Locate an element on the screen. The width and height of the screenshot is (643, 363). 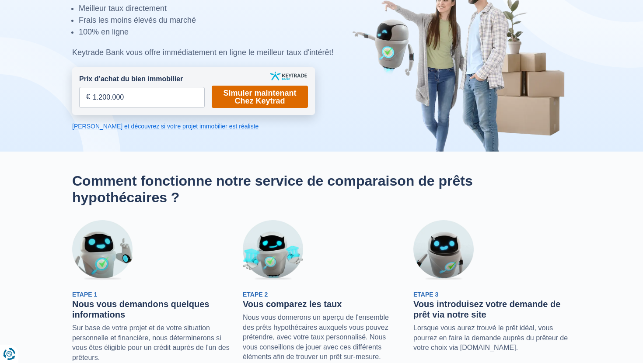
p: Nous vous donnerons un aperçu de l'ensemble des prêts hypothécaires auxquels vous pouvez prétendr... is located at coordinates (321, 337).